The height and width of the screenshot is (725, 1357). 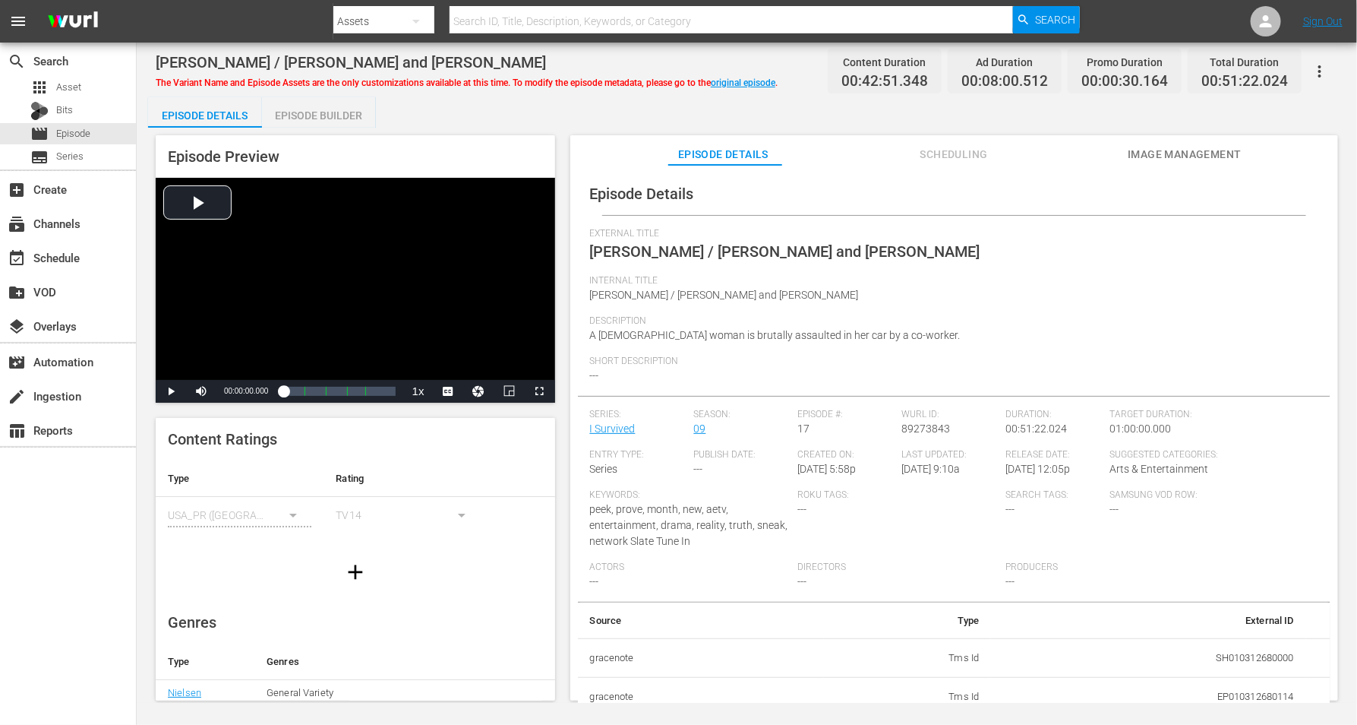 I want to click on span: peek, prove, month, new, aetv, entertainment, drama, reality, truth, sneak, network Slate Tune In, so click(x=689, y=525).